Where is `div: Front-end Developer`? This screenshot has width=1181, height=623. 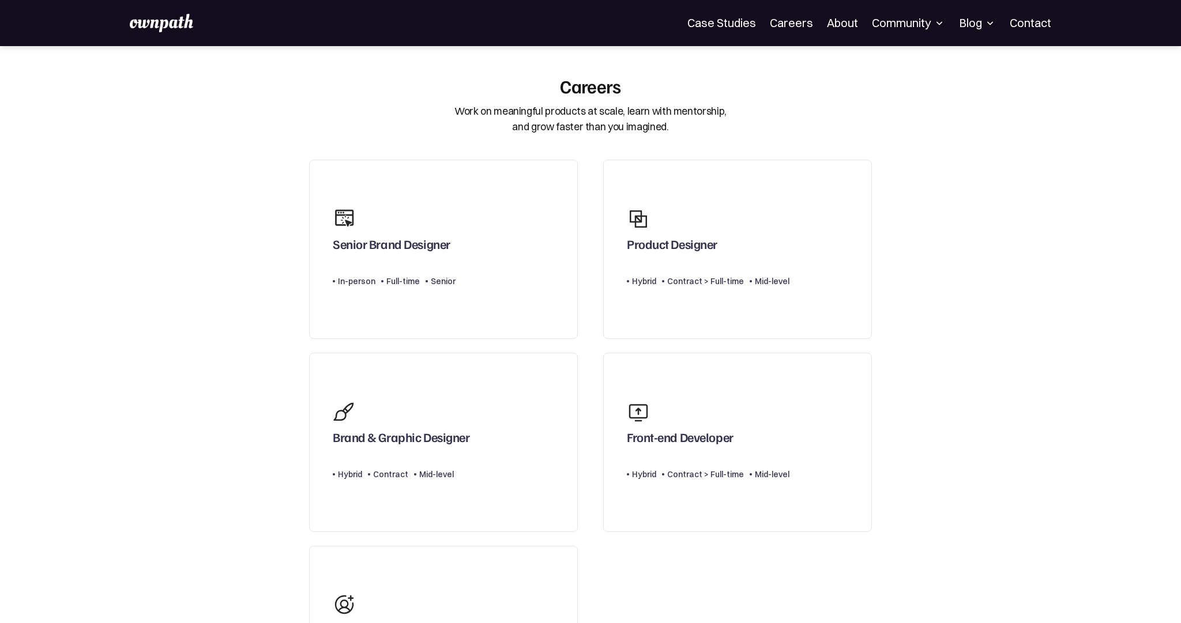 div: Front-end Developer is located at coordinates (680, 440).